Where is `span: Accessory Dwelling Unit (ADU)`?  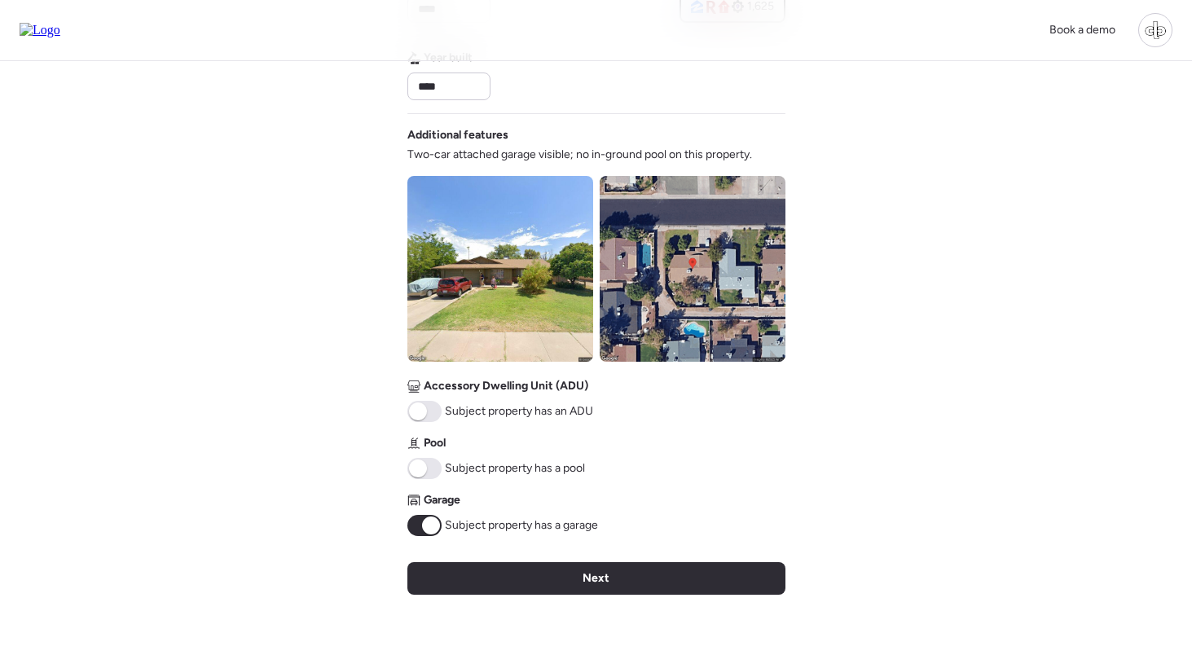
span: Accessory Dwelling Unit (ADU) is located at coordinates (506, 386).